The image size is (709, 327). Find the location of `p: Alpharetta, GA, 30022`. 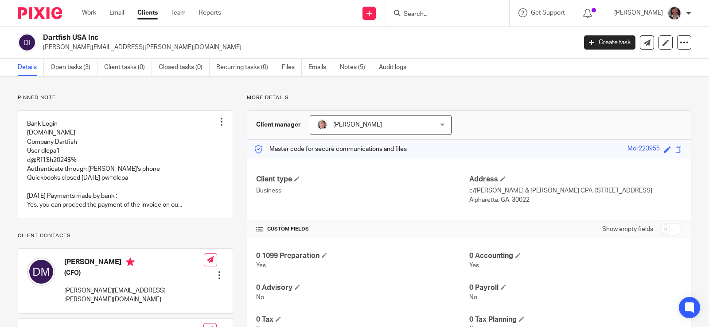

p: Alpharetta, GA, 30022 is located at coordinates (575, 200).